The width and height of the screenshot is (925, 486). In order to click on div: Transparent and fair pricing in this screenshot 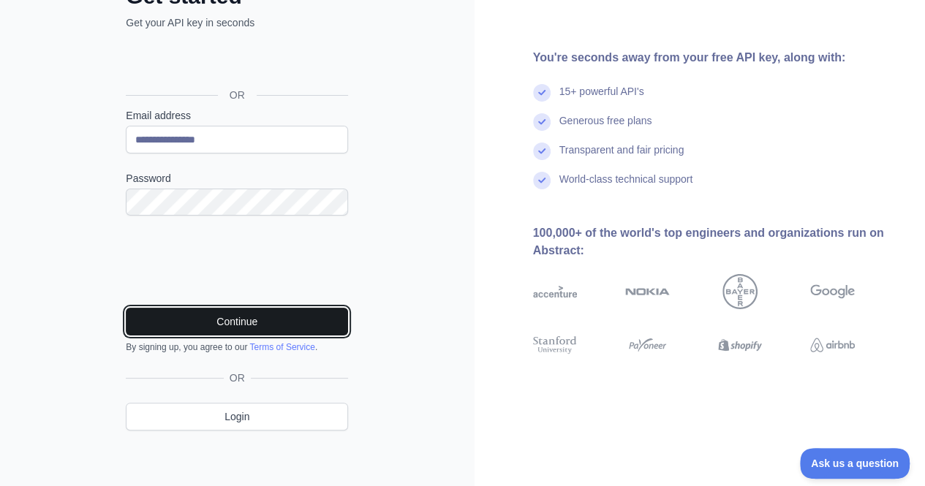, I will do `click(621, 157)`.